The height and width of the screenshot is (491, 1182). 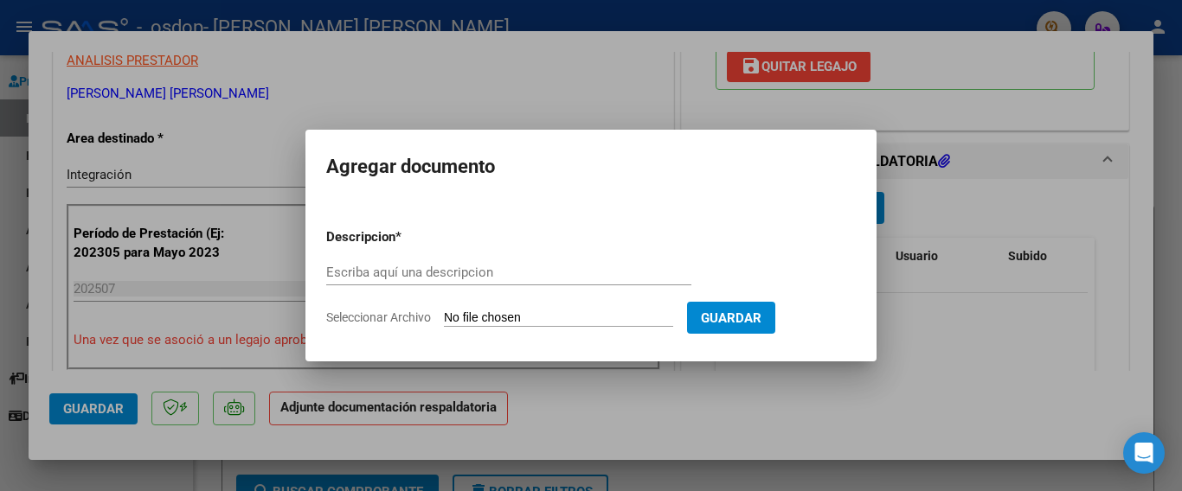 I want to click on span: Guardar, so click(x=731, y=318).